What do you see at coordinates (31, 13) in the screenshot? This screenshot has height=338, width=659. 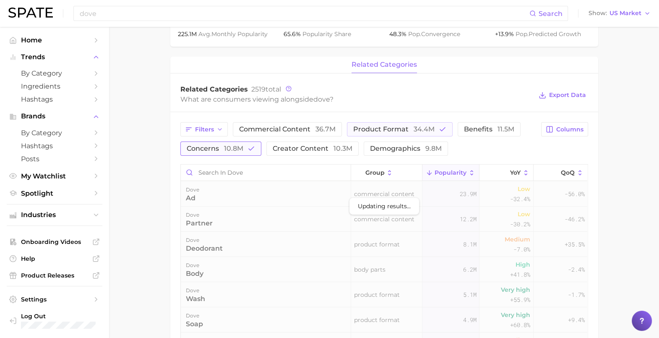 I see `img: SPATE` at bounding box center [31, 13].